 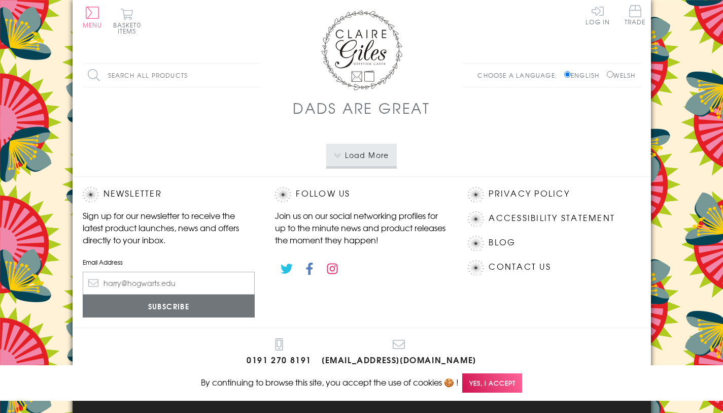 I want to click on img: Claire Giles Greetings Cards, so click(x=362, y=50).